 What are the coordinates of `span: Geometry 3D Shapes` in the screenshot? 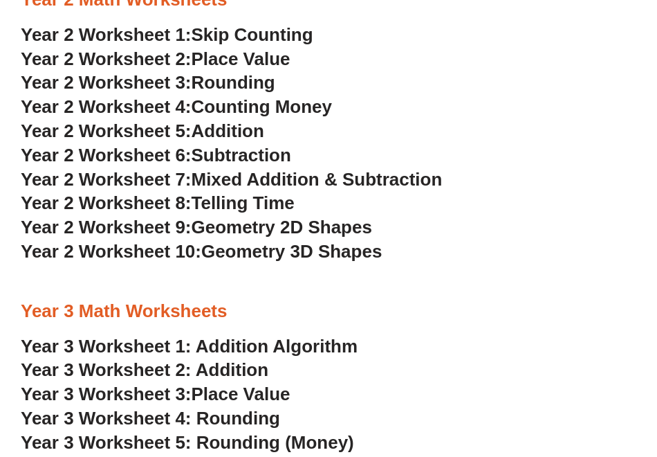 It's located at (291, 251).